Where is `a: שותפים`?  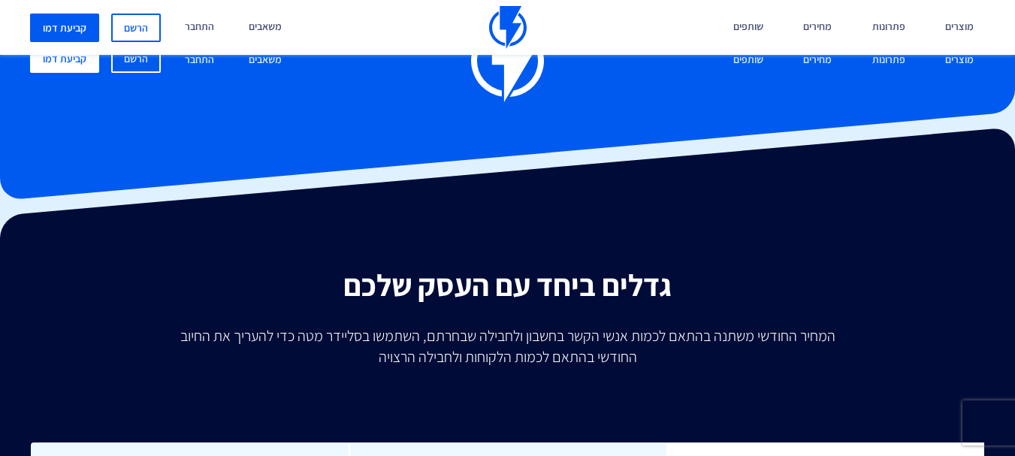 a: שותפים is located at coordinates (748, 60).